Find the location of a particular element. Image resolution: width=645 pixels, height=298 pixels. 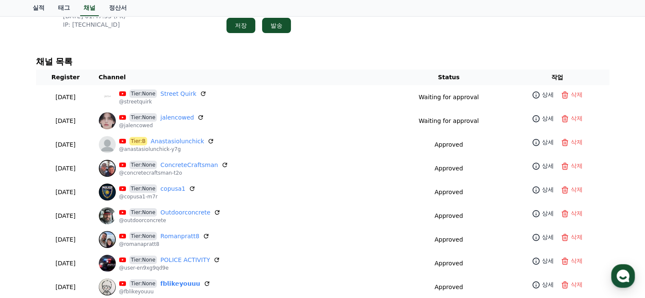

p: @fblikeyouuu is located at coordinates (165, 292).